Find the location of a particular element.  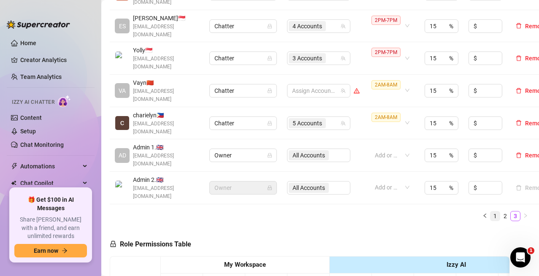

span: Chat Copilot is located at coordinates (50, 183).